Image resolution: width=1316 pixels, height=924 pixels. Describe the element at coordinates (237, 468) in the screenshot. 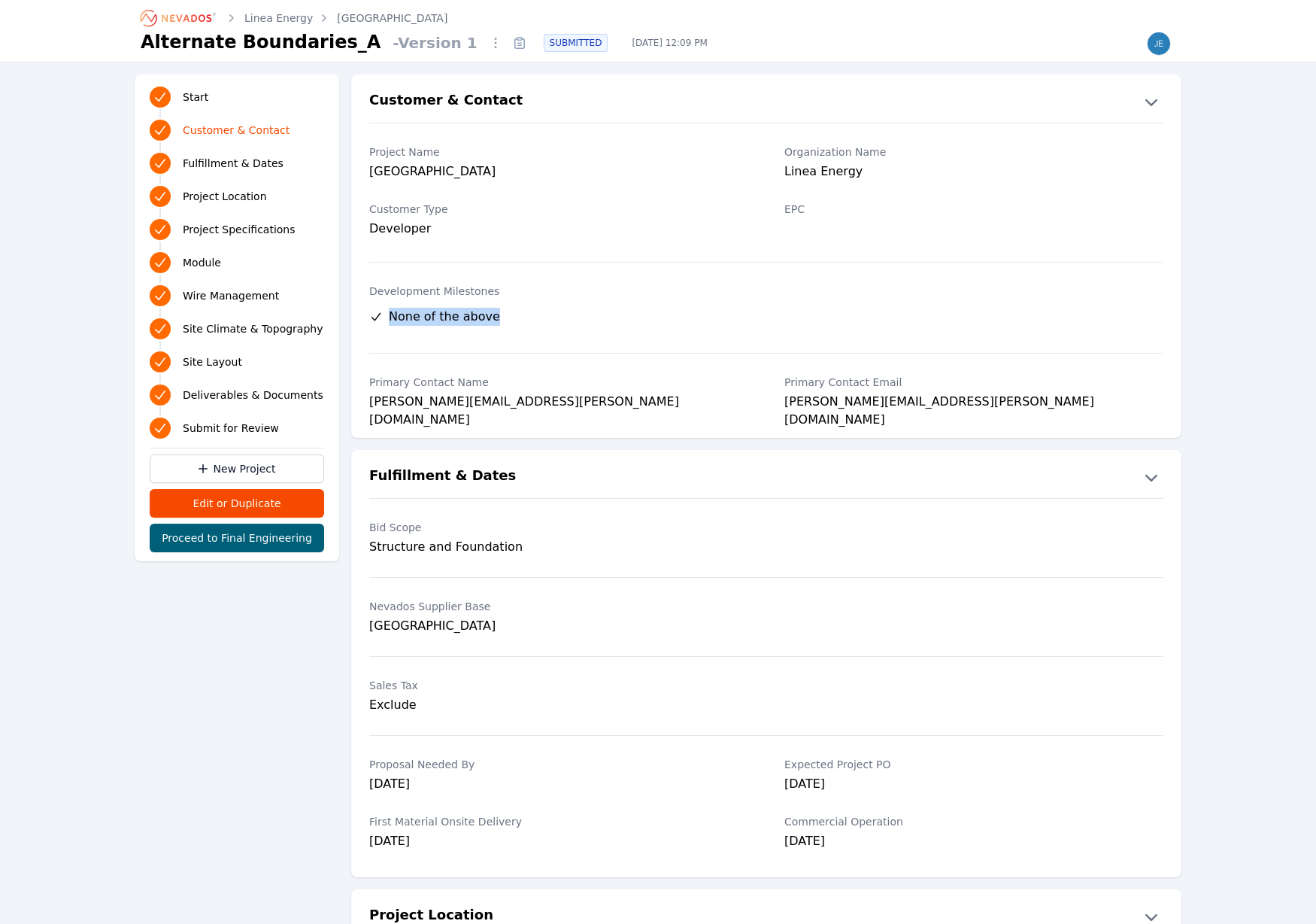

I see `a: New Project` at that location.